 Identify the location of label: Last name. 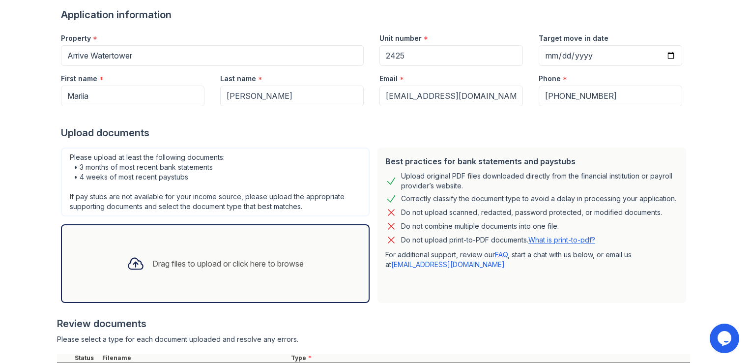
(238, 79).